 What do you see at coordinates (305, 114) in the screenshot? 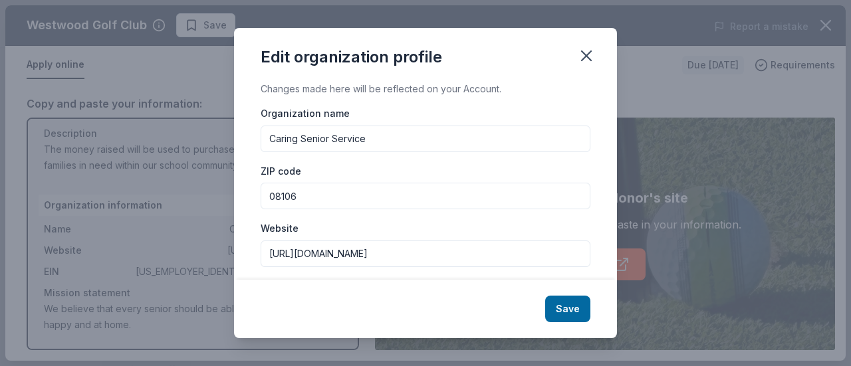
I see `label: Organization name` at bounding box center [305, 114].